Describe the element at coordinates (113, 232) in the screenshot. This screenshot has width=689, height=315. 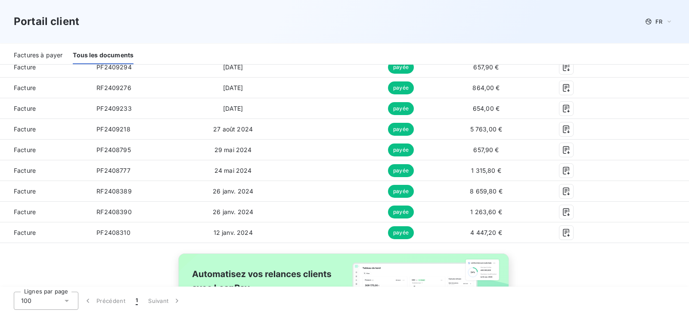
I see `span: PF2408310` at that location.